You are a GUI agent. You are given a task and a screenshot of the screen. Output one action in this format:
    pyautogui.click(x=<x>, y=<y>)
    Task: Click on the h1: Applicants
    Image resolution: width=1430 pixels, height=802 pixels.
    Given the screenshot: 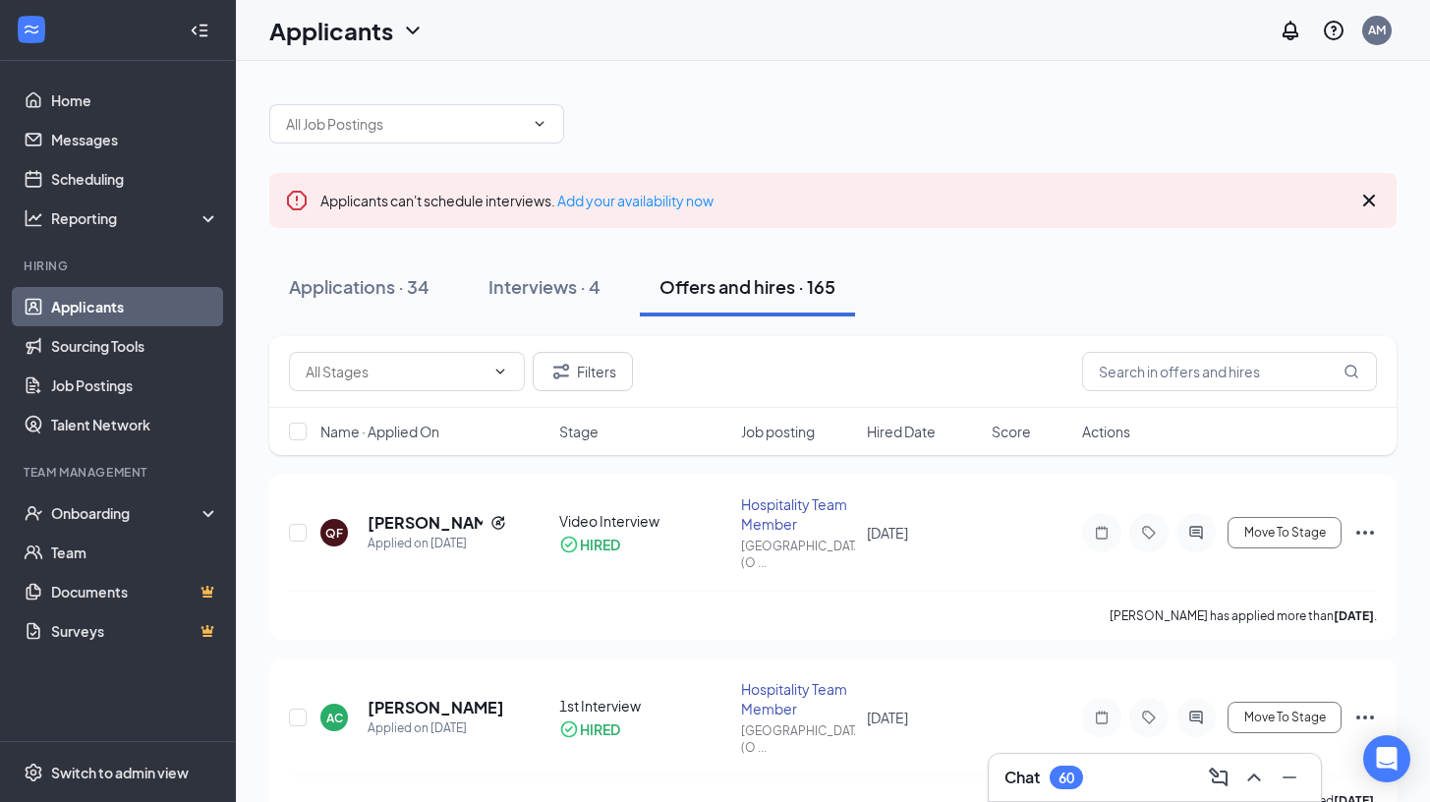 What is the action you would take?
    pyautogui.click(x=331, y=30)
    